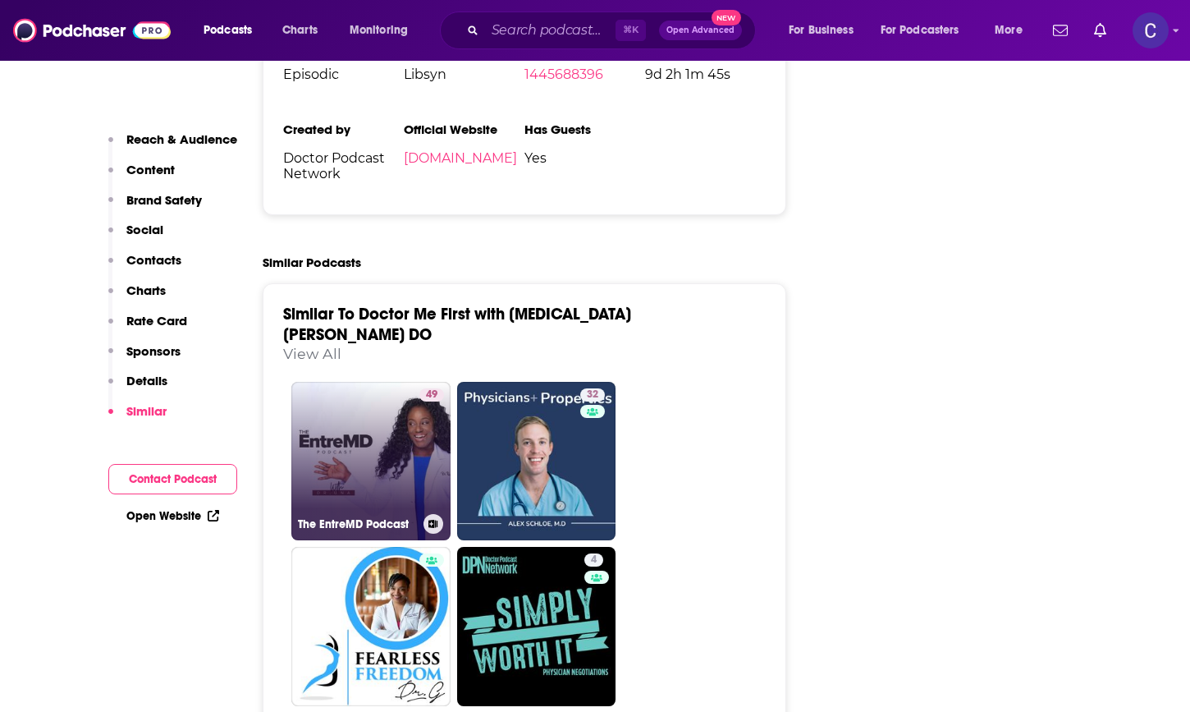 The height and width of the screenshot is (712, 1190). I want to click on p: Reach & Audience, so click(181, 139).